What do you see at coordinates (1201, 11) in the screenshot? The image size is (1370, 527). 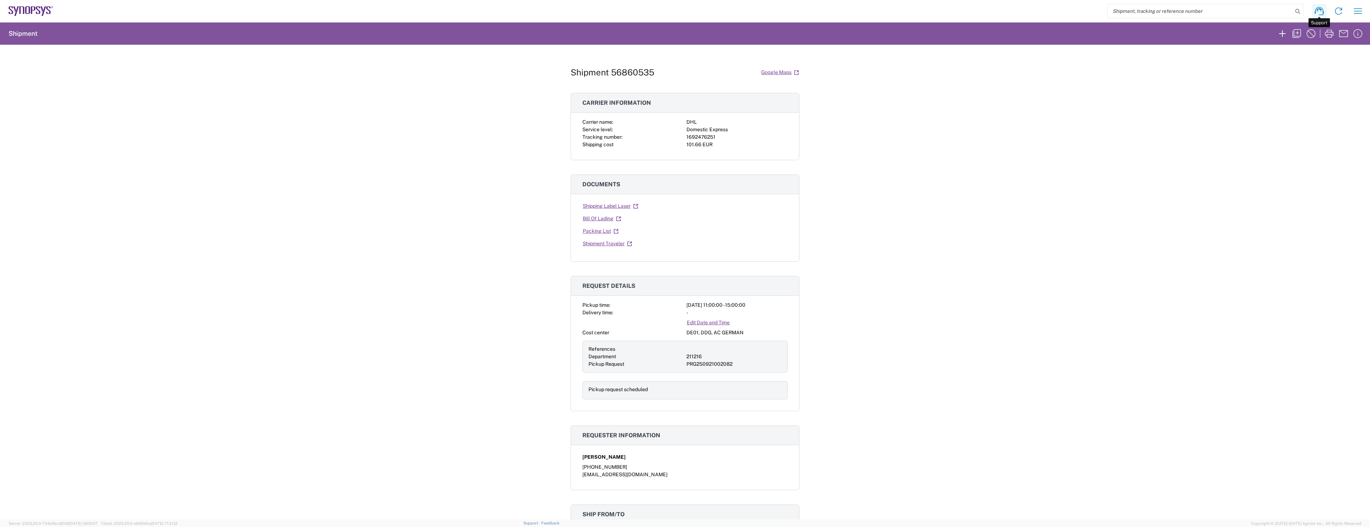 I see `input: Shipment, tracking or reference number` at bounding box center [1201, 11].